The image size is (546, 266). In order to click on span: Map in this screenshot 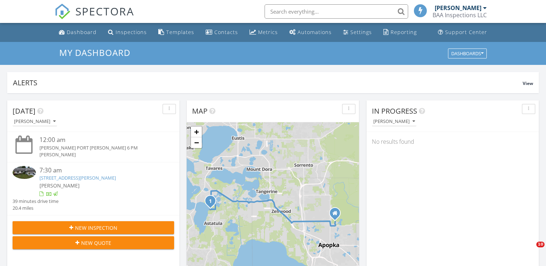, I will do `click(200, 111)`.